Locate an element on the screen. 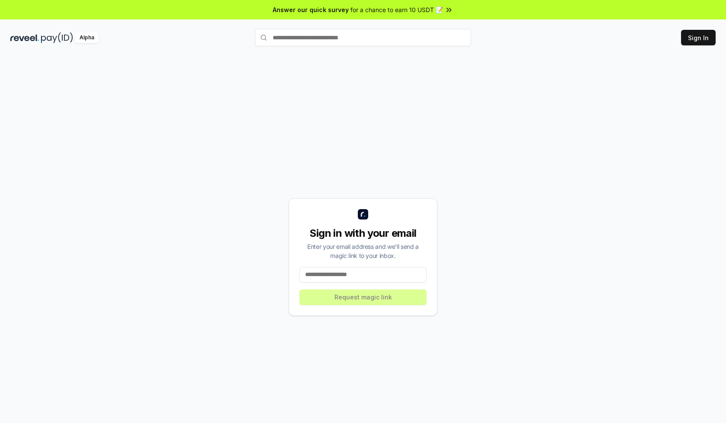  span: for a chance to earn 10 USDT 📝 is located at coordinates (397, 10).